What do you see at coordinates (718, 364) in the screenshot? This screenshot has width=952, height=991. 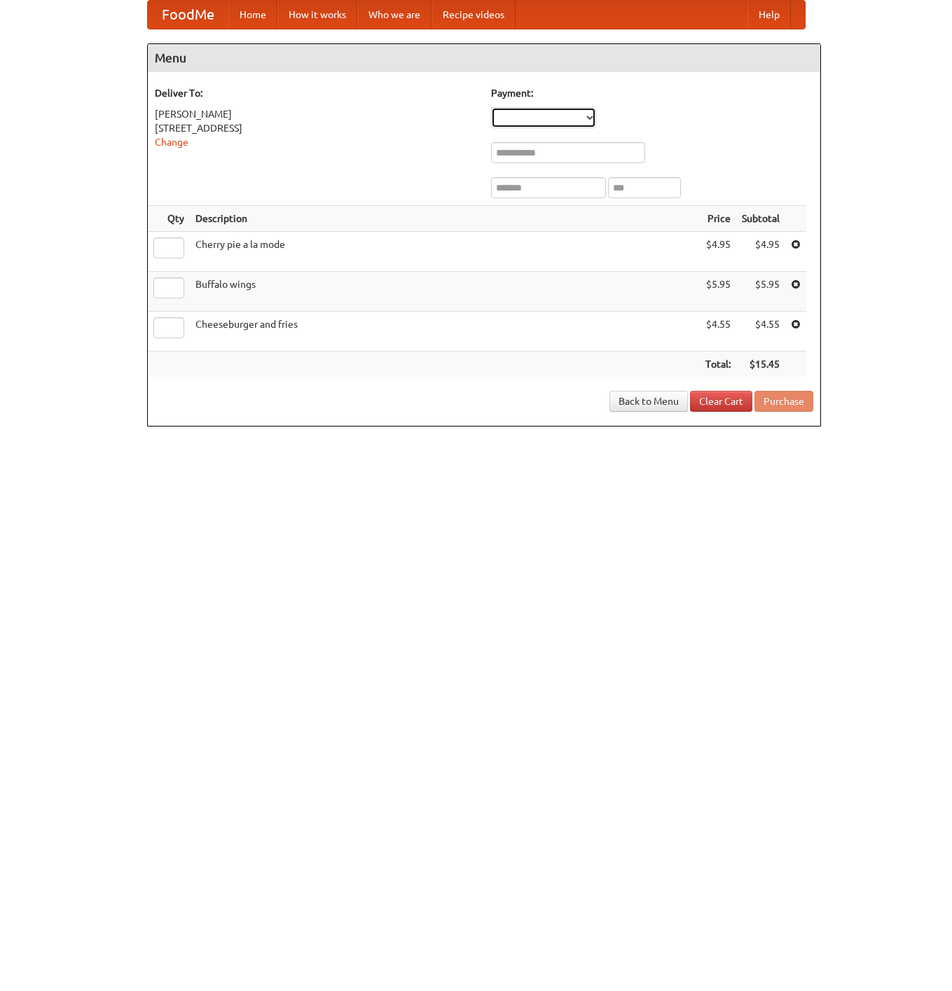 I see `th: Total:` at bounding box center [718, 364].